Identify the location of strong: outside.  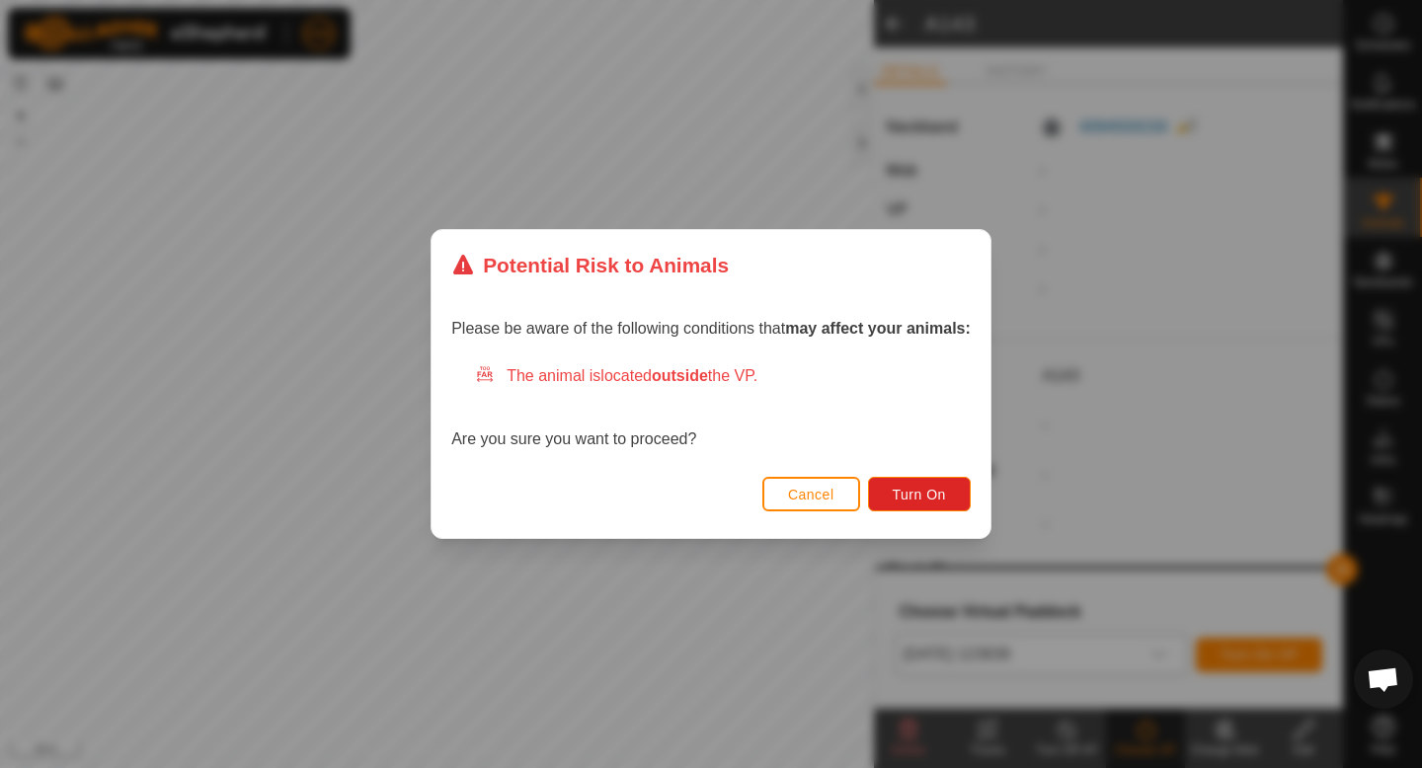
(679, 375).